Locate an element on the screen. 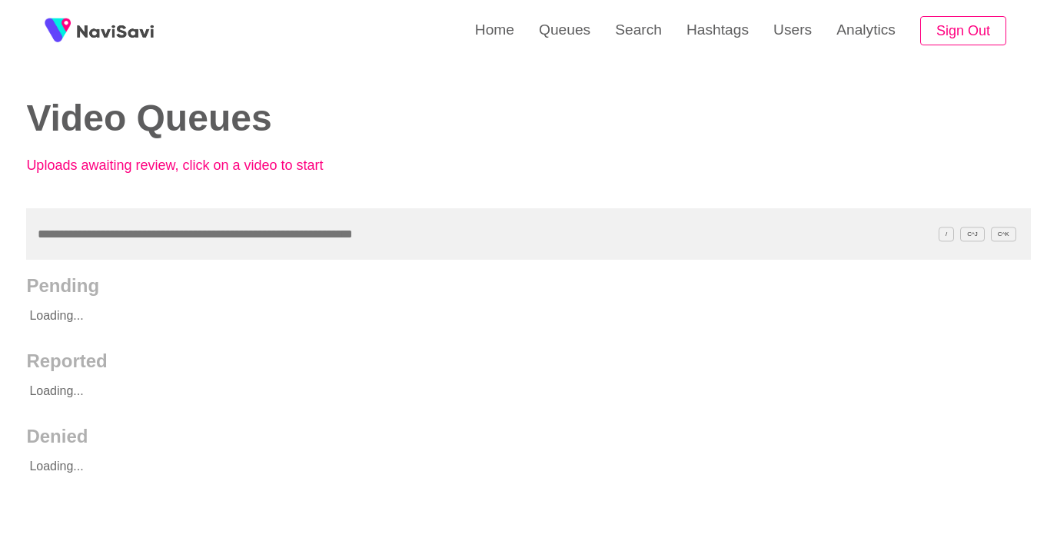  h2: Pending is located at coordinates (528, 286).